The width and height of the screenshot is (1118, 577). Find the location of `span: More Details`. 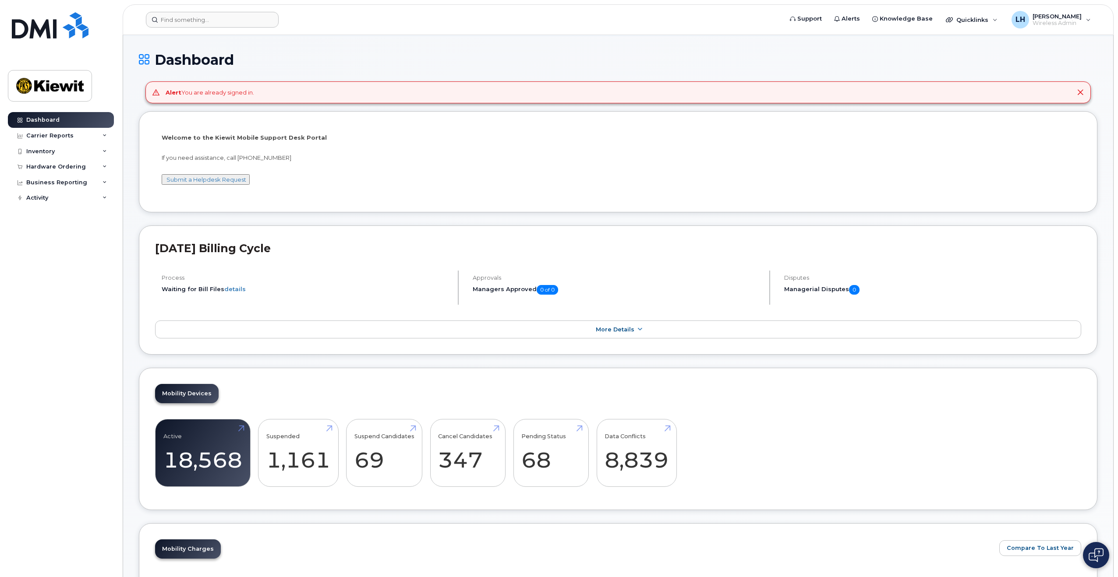

span: More Details is located at coordinates (615, 329).